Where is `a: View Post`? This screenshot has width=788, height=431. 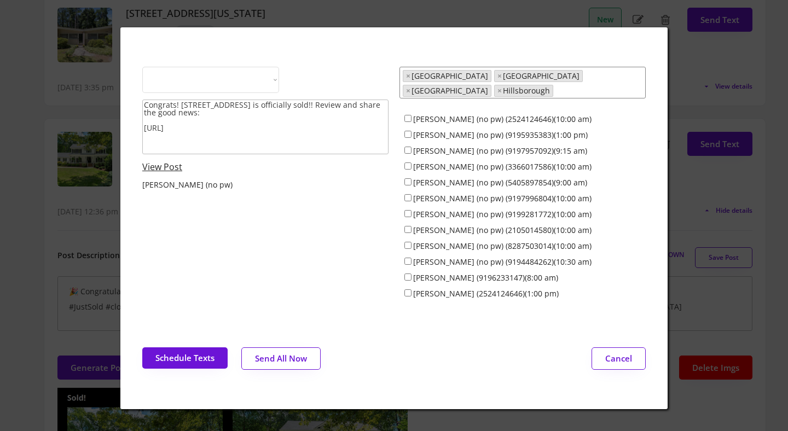 a: View Post is located at coordinates (162, 167).